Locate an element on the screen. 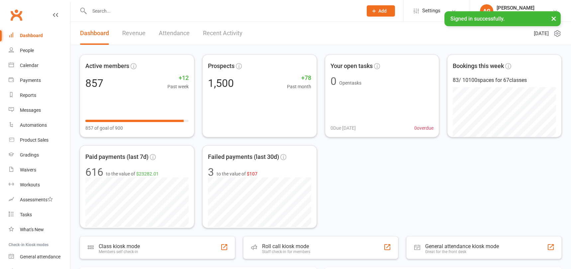  a: People is located at coordinates (39, 51).